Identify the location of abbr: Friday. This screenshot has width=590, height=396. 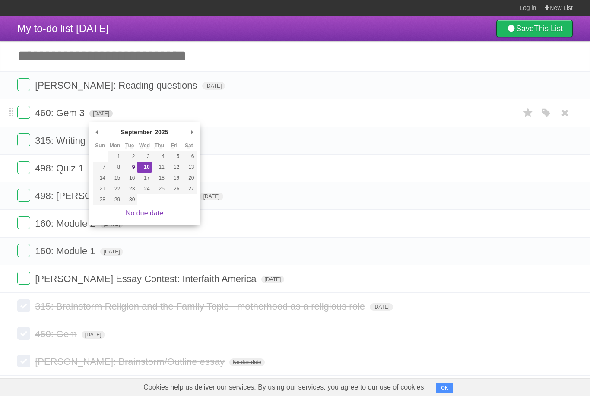
(174, 146).